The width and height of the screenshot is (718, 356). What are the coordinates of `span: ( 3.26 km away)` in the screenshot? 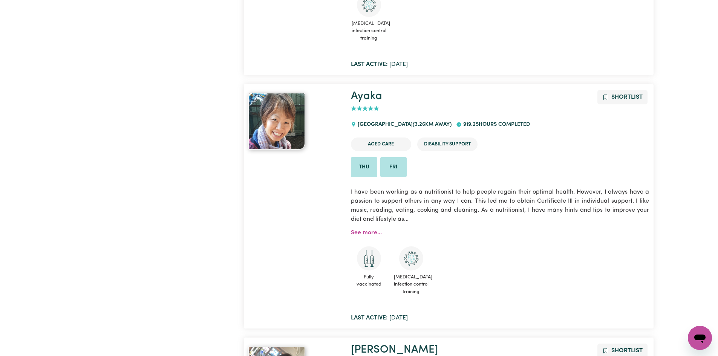 It's located at (432, 124).